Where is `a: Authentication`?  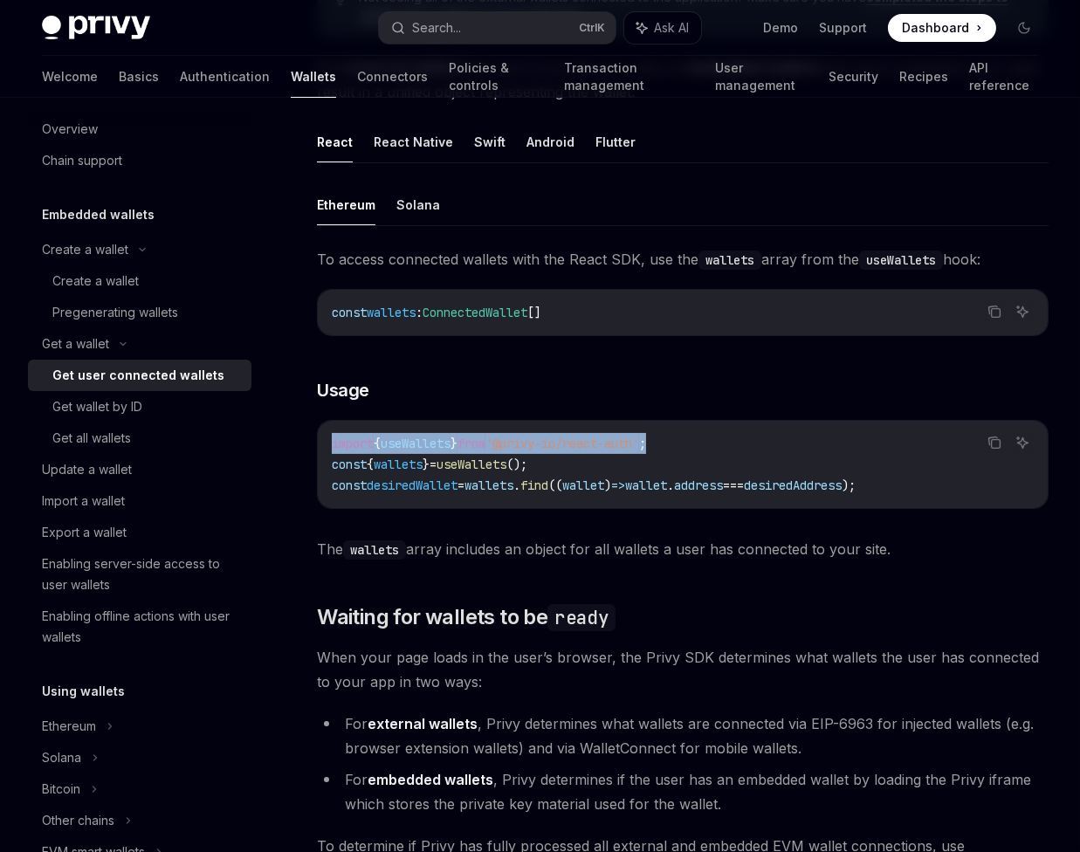
a: Authentication is located at coordinates (224, 77).